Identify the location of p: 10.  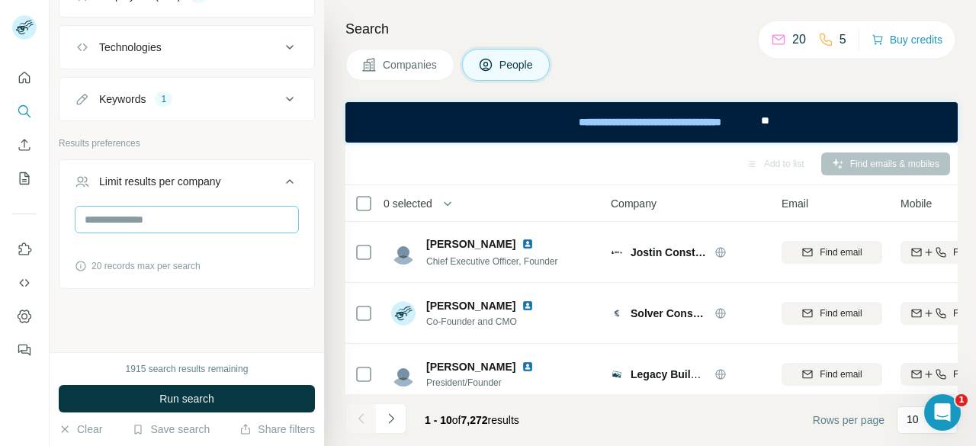
(912, 419).